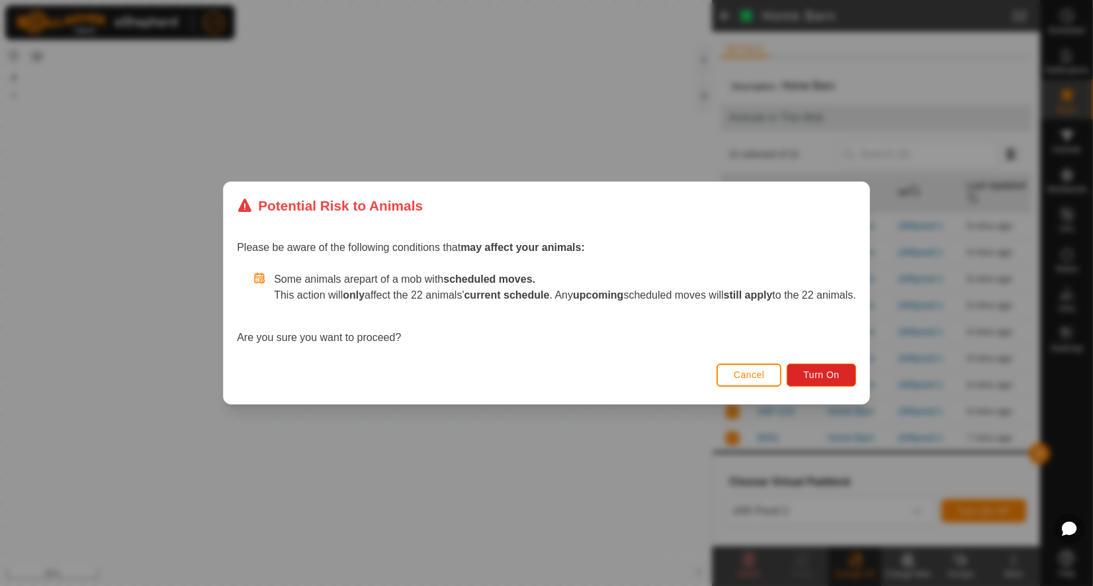  I want to click on span: Cancel, so click(749, 375).